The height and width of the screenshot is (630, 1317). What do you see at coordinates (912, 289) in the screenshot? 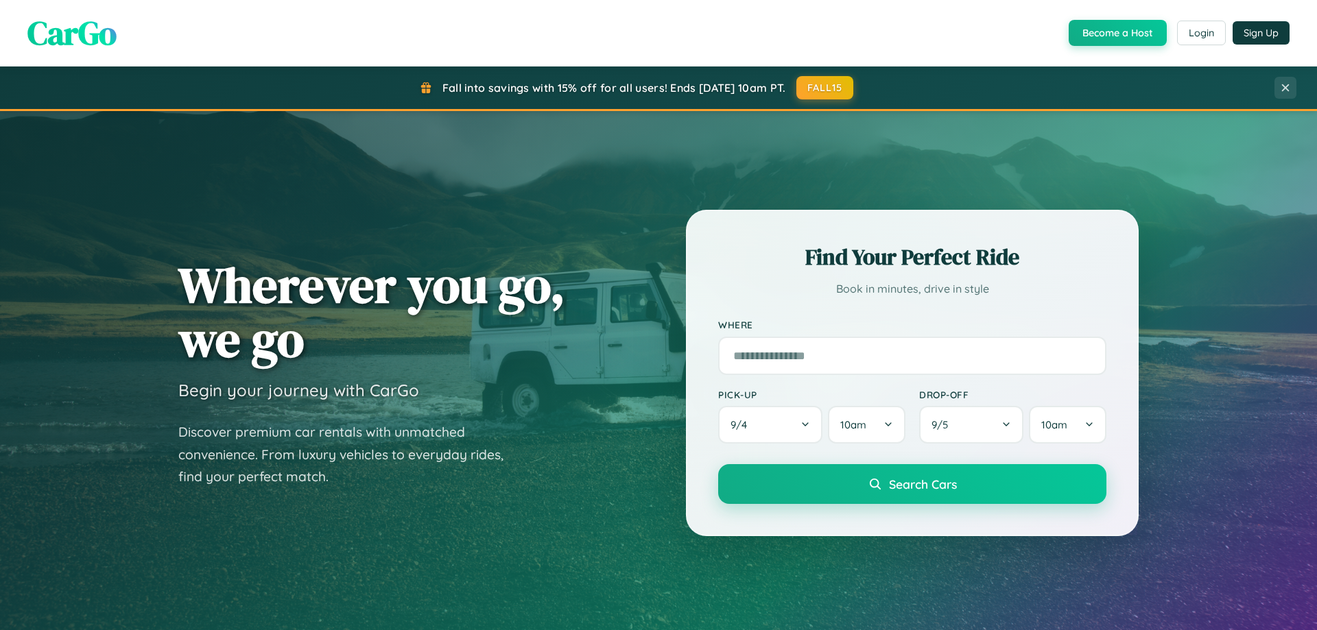
I see `p: Book in minutes, drive in style` at bounding box center [912, 289].